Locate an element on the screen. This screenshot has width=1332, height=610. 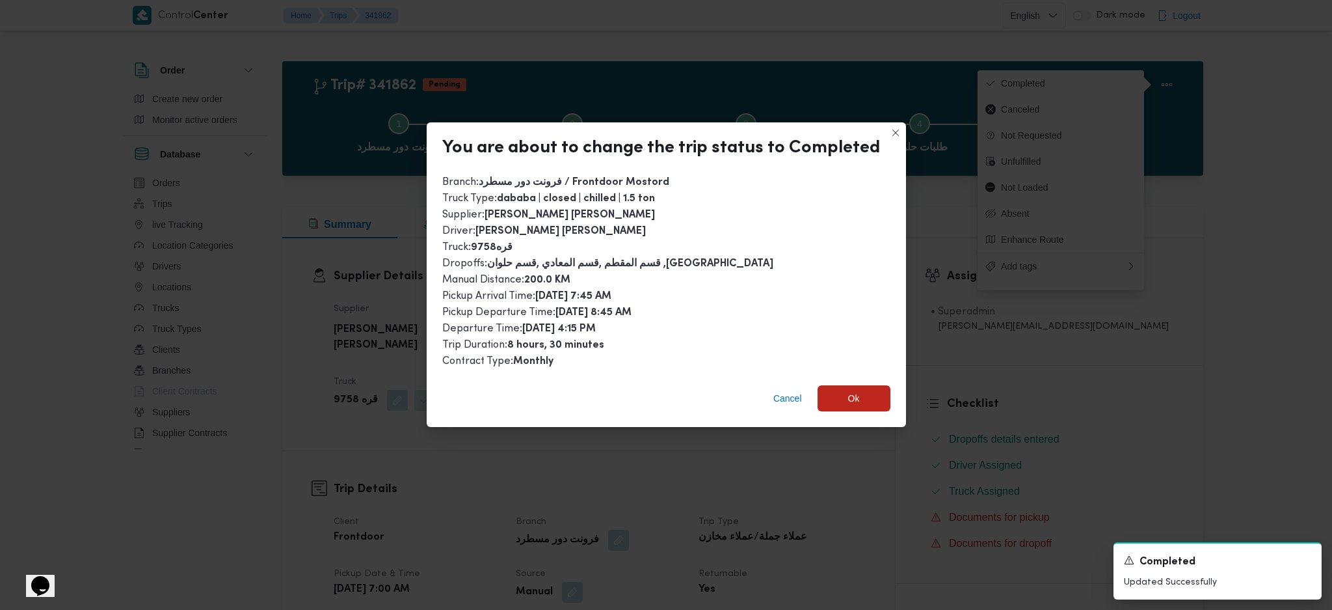
button: Cancel is located at coordinates (788, 398).